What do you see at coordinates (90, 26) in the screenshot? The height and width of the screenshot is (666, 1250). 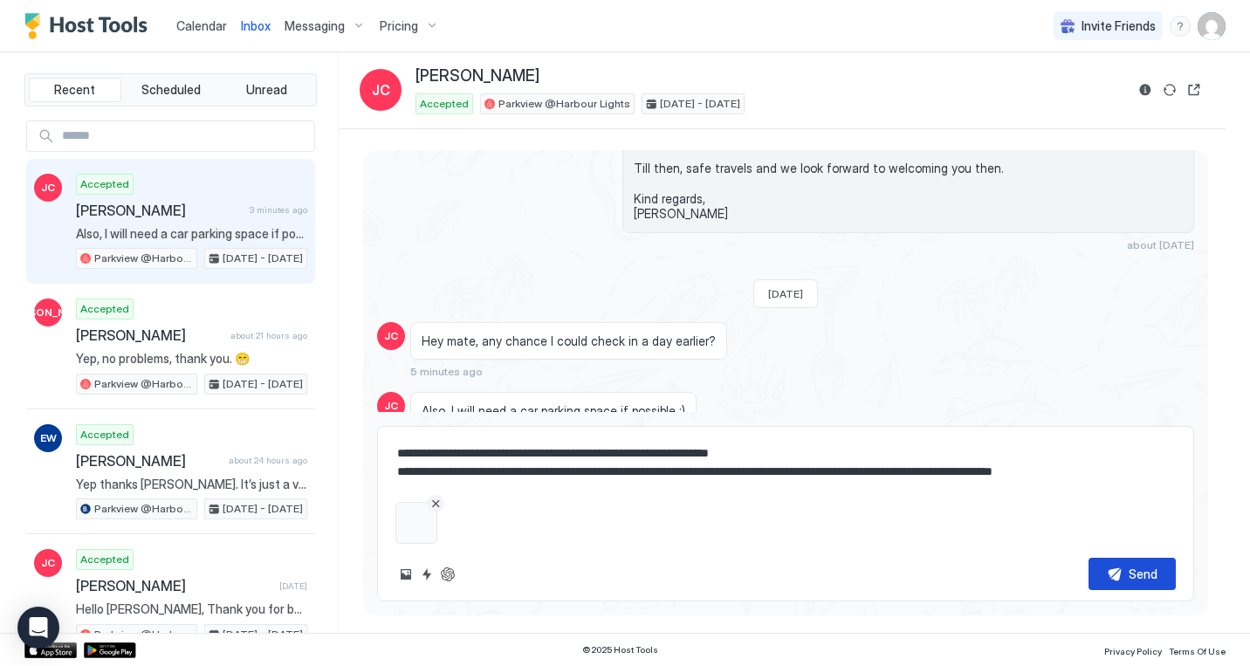 I see `a: Host Tools Logo` at bounding box center [90, 26].